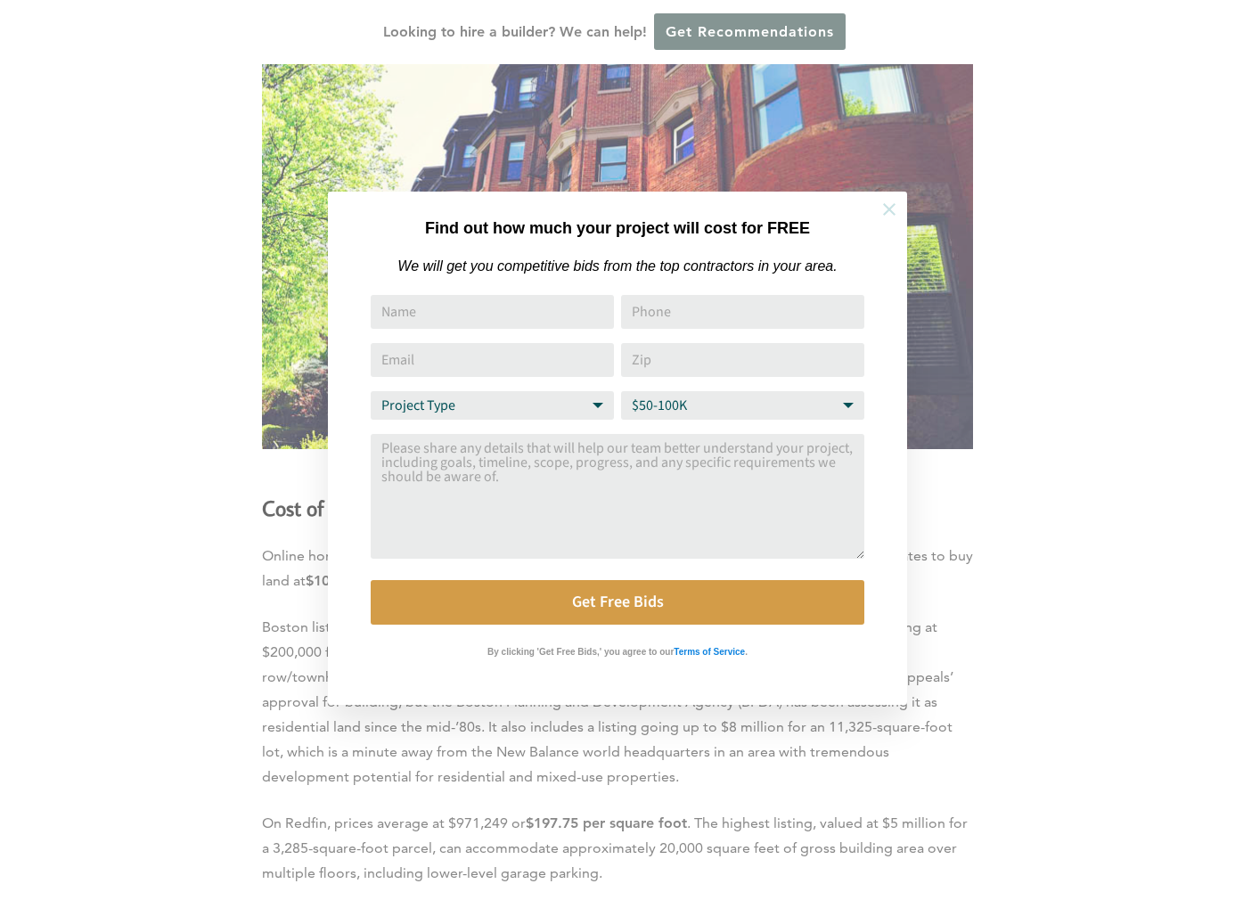 Image resolution: width=1235 pixels, height=900 pixels. What do you see at coordinates (710, 650) in the screenshot?
I see `a: Terms of Service` at bounding box center [710, 650].